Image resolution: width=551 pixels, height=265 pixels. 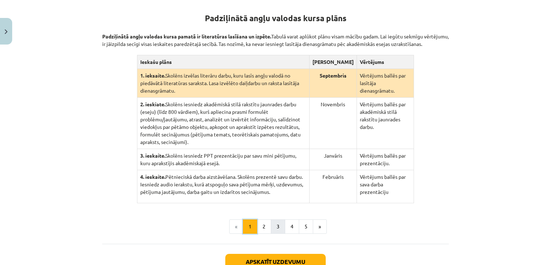 I want to click on th: Vērtējums, so click(x=385, y=62).